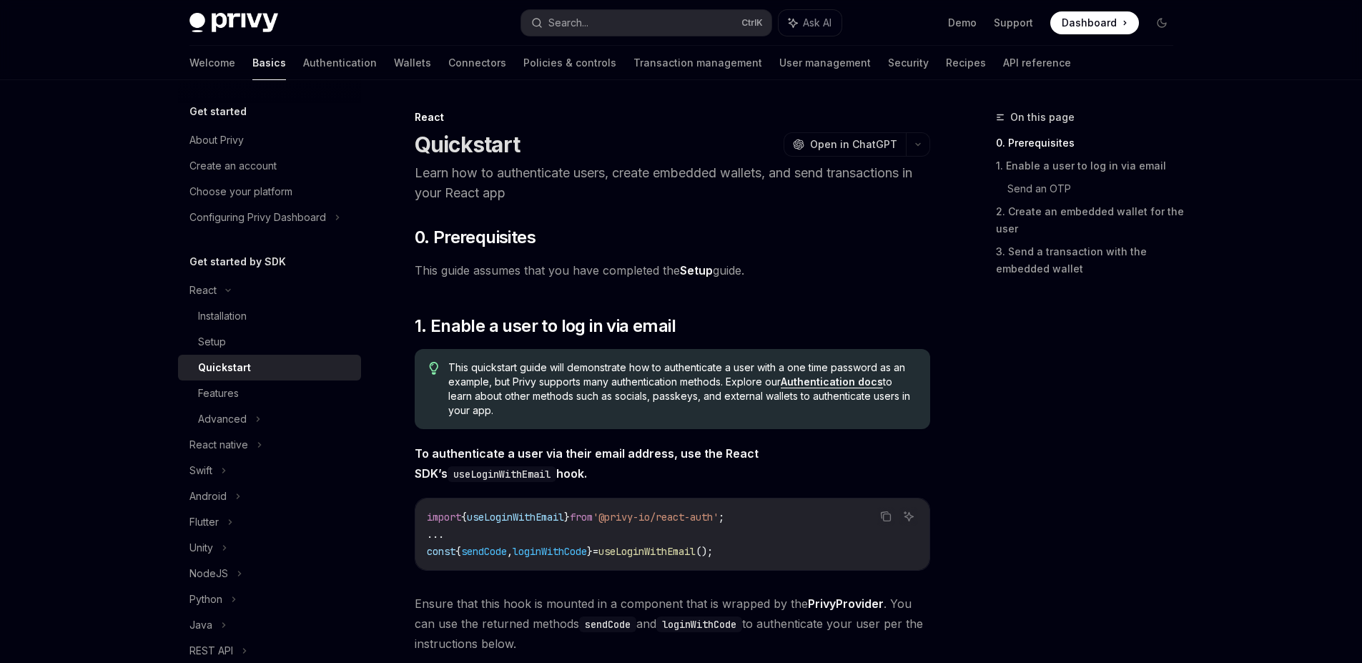 This screenshot has height=663, width=1362. What do you see at coordinates (412, 63) in the screenshot?
I see `a: Wallets` at bounding box center [412, 63].